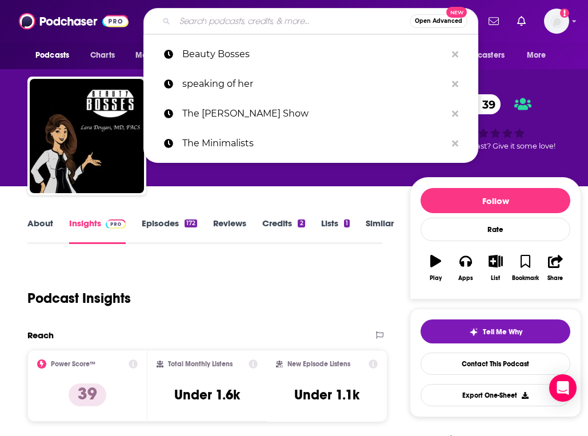 The height and width of the screenshot is (436, 588). Describe the element at coordinates (525, 278) in the screenshot. I see `div: Bookmark` at that location.